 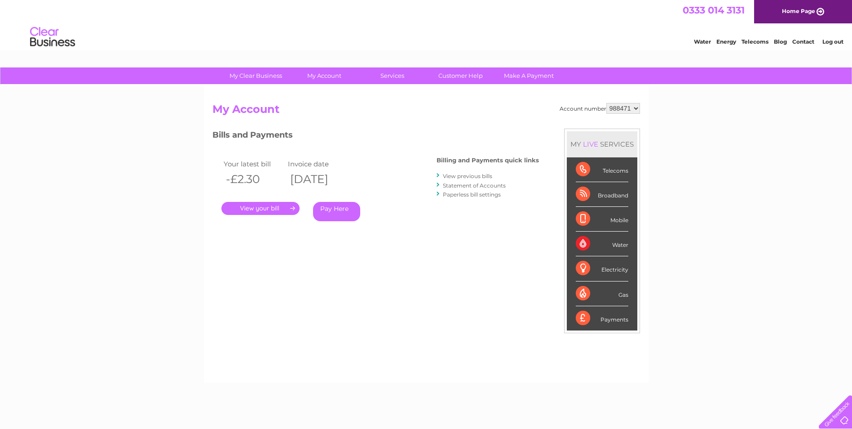 What do you see at coordinates (591, 144) in the screenshot?
I see `div: LIVE` at bounding box center [591, 144].